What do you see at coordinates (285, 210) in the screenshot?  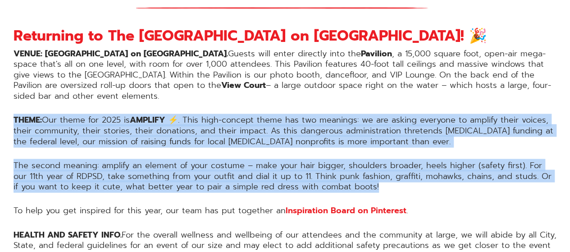 I see `p: To help you get inspired for this year, our team has put together an .` at bounding box center [285, 210].